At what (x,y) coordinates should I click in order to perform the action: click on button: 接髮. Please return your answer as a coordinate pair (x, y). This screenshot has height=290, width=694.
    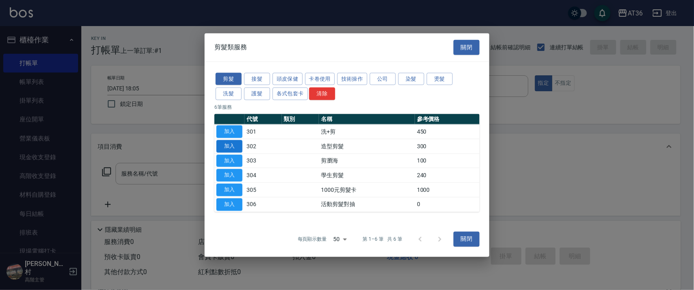
    Looking at the image, I should click on (257, 78).